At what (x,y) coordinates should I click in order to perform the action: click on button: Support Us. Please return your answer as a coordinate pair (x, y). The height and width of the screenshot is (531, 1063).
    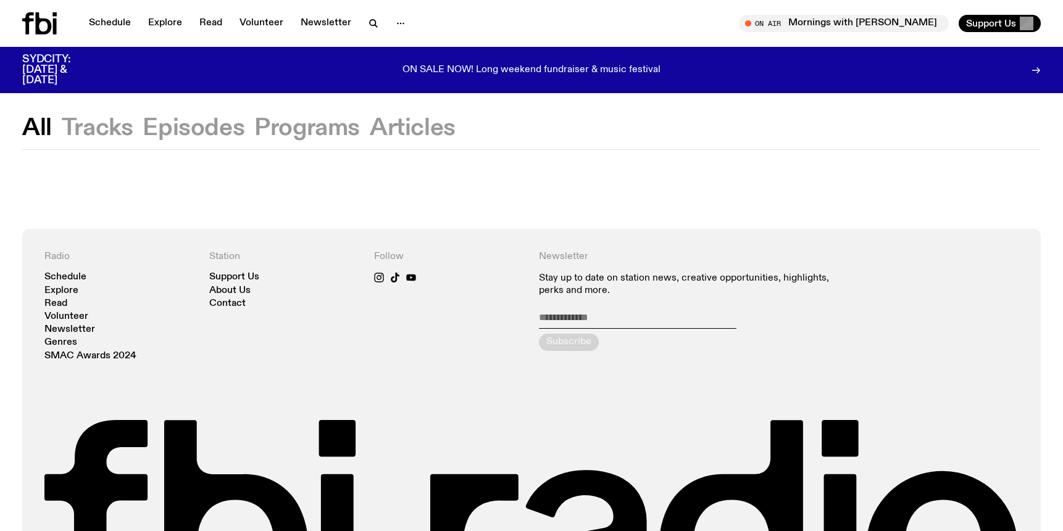
    Looking at the image, I should click on (999, 23).